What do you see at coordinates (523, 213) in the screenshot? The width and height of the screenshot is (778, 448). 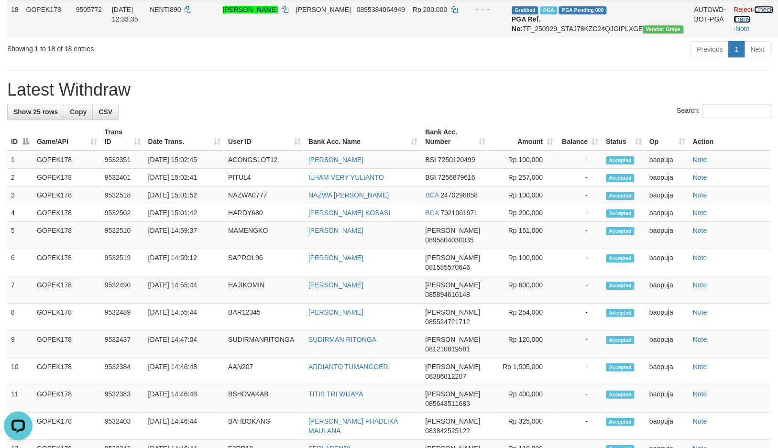 I see `td: Rp 200,000` at bounding box center [523, 213].